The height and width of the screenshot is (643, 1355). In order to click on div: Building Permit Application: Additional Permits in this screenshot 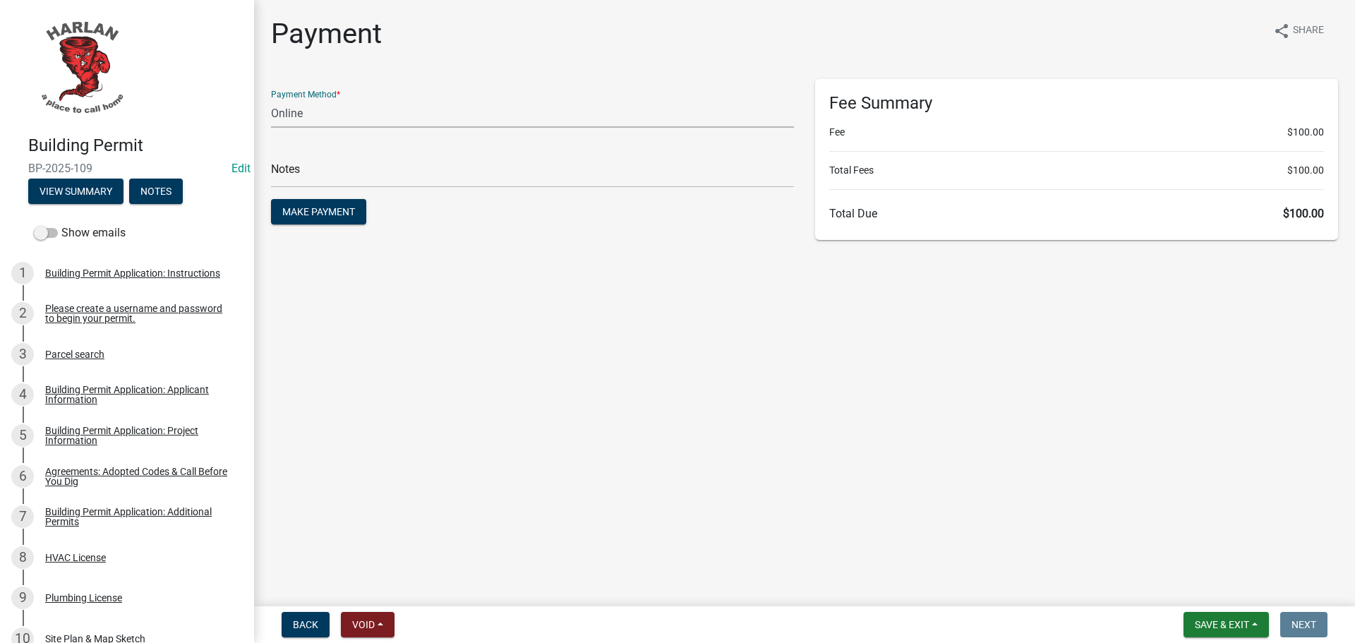, I will do `click(138, 517)`.